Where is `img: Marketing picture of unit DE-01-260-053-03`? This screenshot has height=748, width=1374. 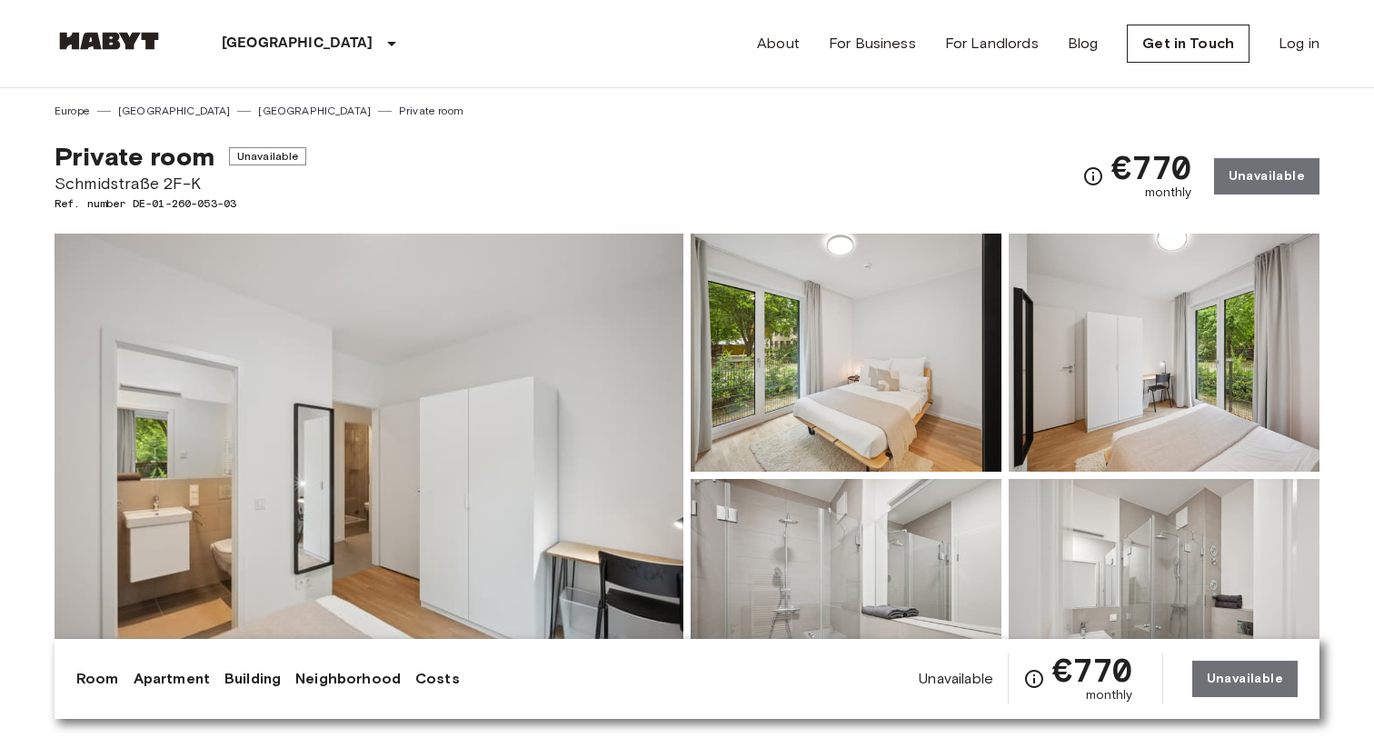 img: Marketing picture of unit DE-01-260-053-03 is located at coordinates (369, 475).